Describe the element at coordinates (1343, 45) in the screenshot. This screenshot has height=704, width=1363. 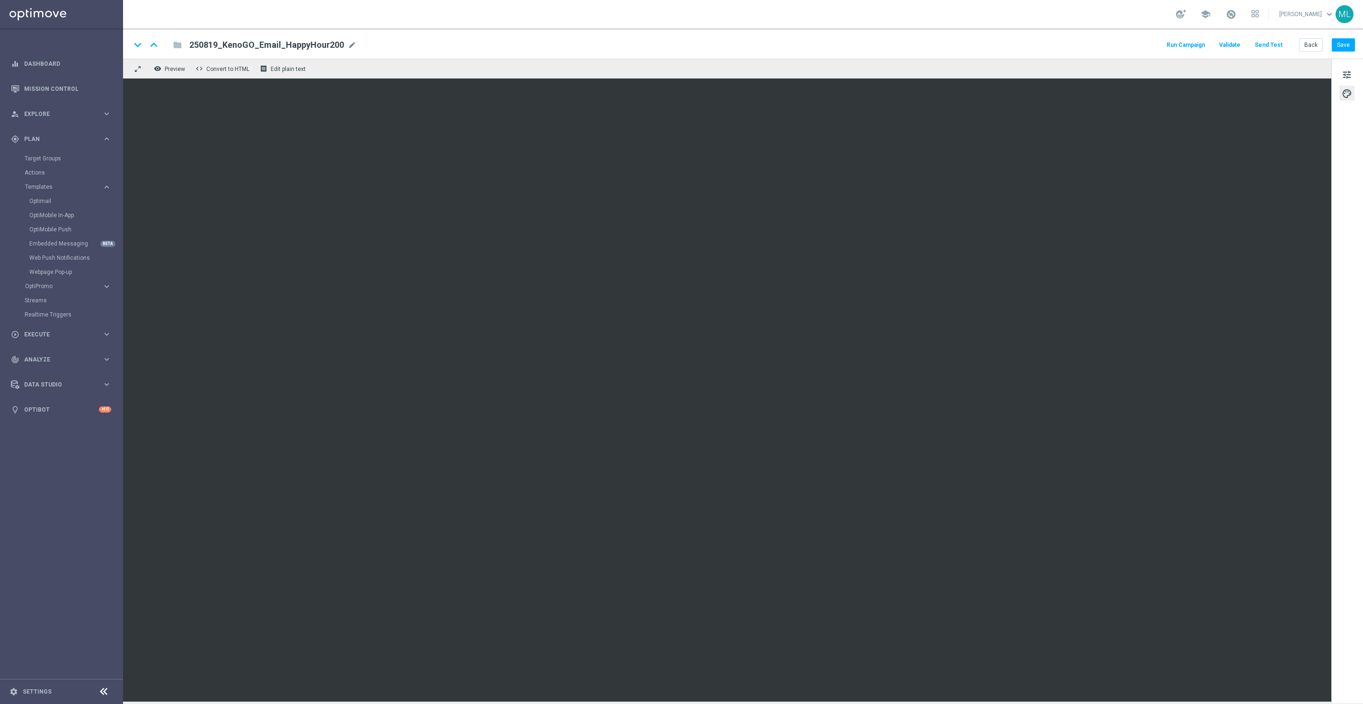
I see `button: Save` at that location.